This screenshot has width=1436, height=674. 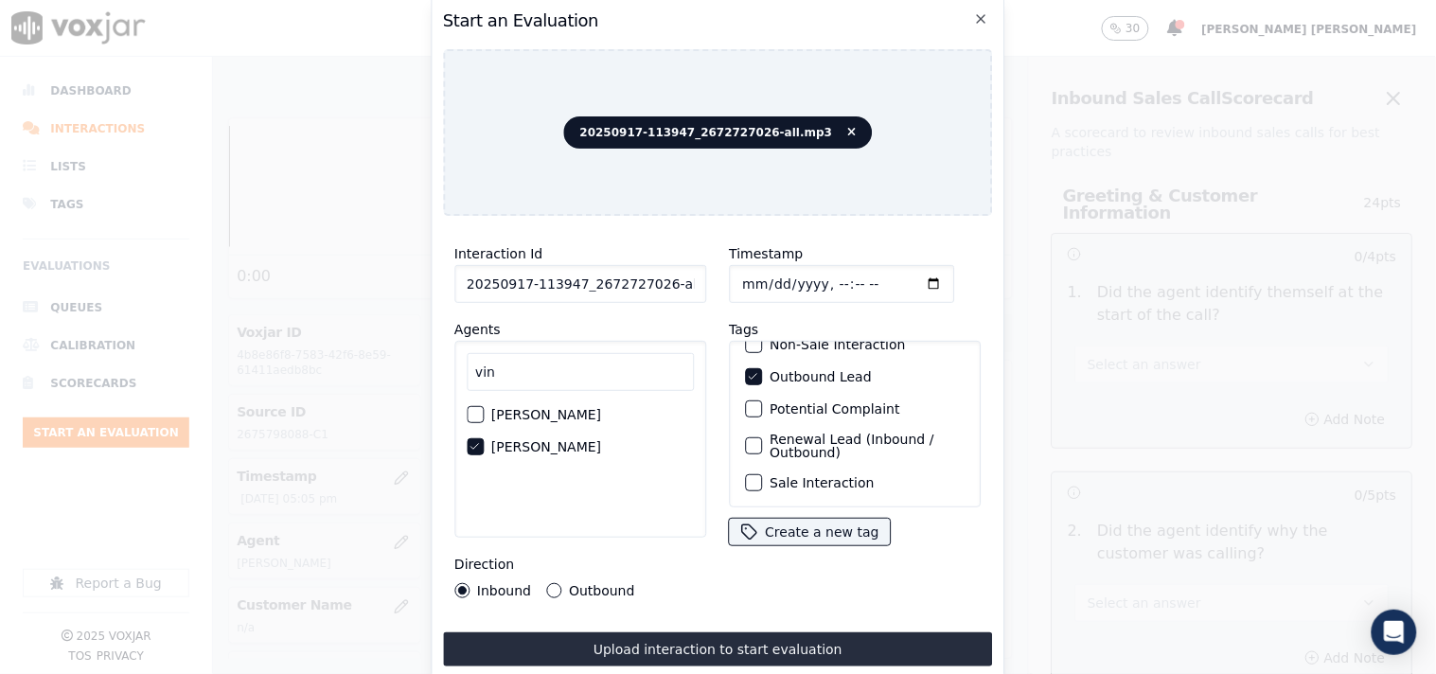 I want to click on label: Timestamp, so click(x=766, y=254).